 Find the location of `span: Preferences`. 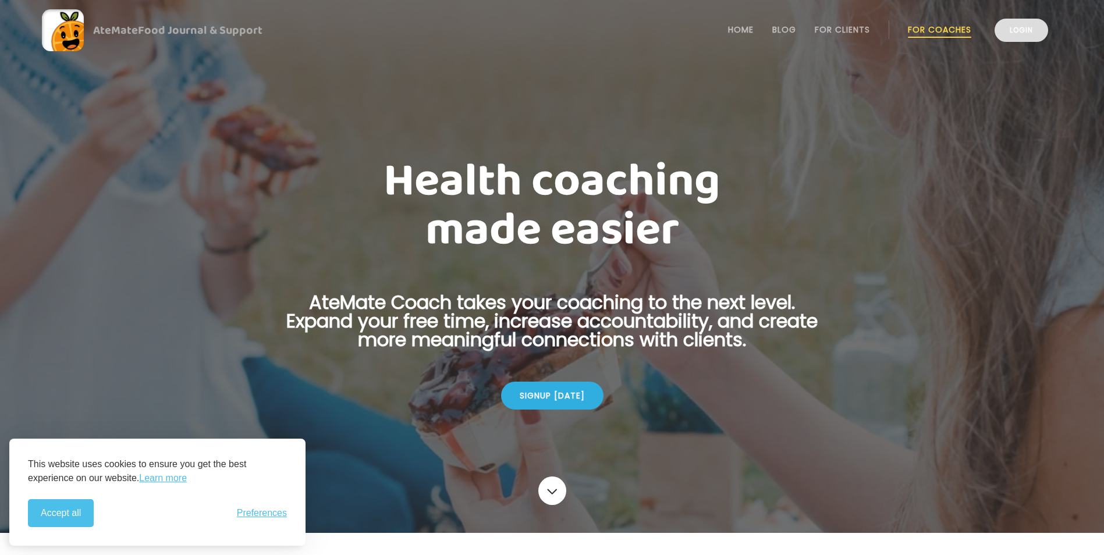

span: Preferences is located at coordinates (262, 513).